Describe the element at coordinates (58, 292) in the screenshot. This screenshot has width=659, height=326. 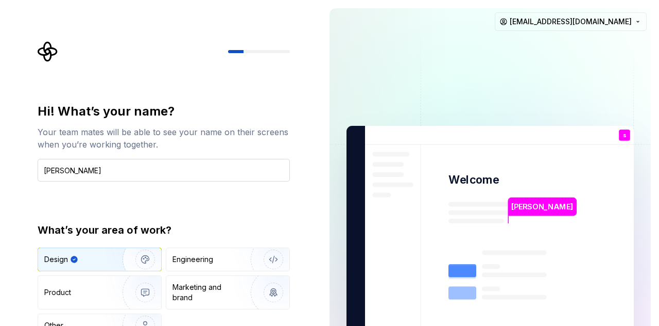
I see `div: Product` at that location.